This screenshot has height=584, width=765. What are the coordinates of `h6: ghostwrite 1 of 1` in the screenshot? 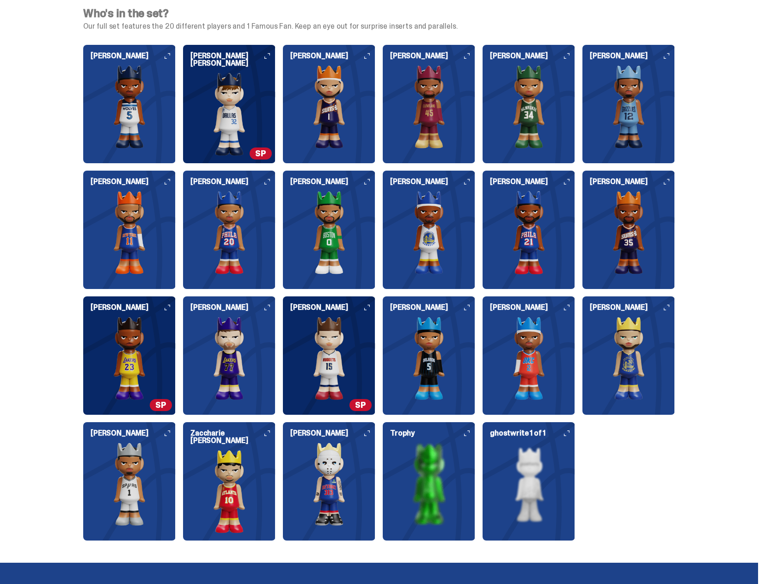 It's located at (533, 433).